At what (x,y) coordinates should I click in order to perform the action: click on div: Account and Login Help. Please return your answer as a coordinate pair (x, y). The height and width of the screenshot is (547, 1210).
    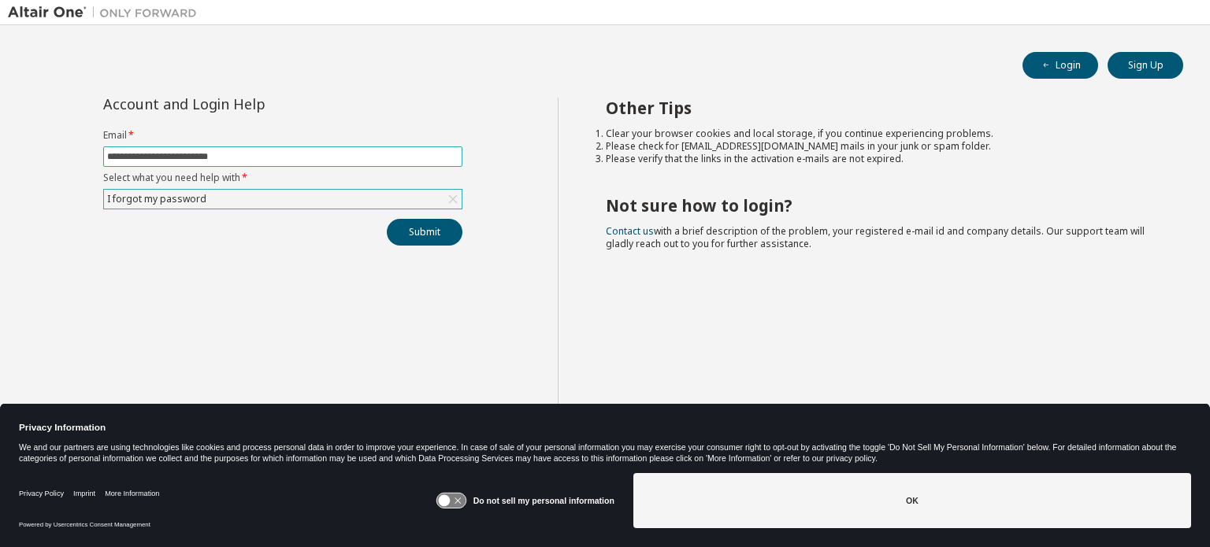
    Looking at the image, I should click on (247, 104).